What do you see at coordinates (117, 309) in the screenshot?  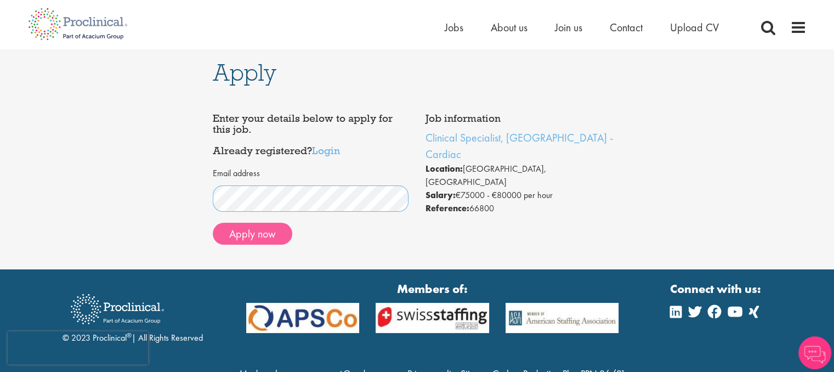 I see `img: Proclinical Recruitment` at bounding box center [117, 309].